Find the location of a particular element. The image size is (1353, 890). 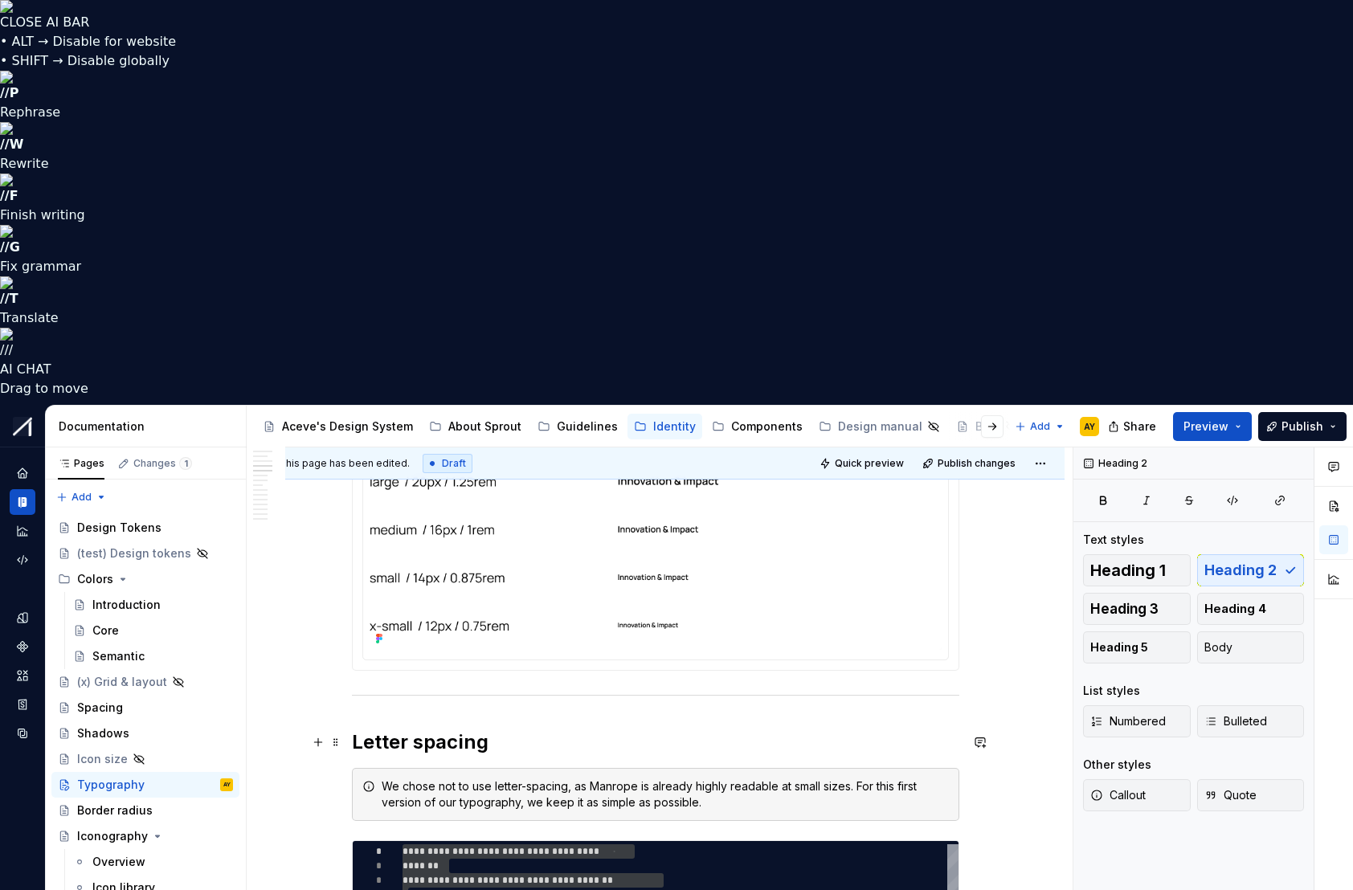

span: This page has been edited. is located at coordinates (344, 464).